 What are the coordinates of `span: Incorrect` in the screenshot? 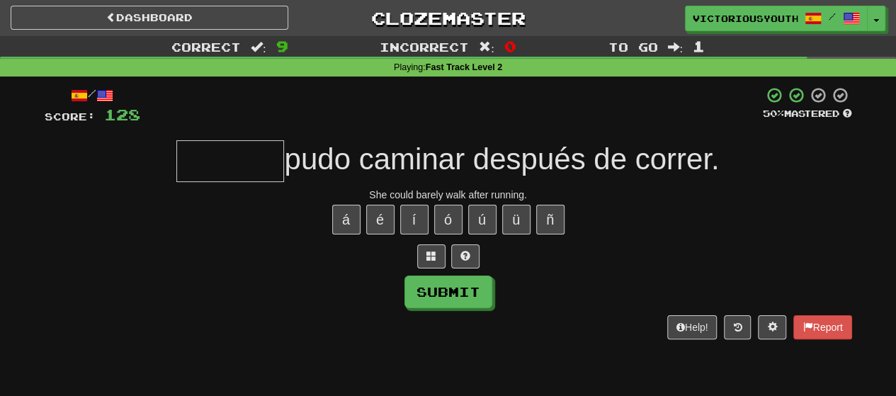 It's located at (424, 47).